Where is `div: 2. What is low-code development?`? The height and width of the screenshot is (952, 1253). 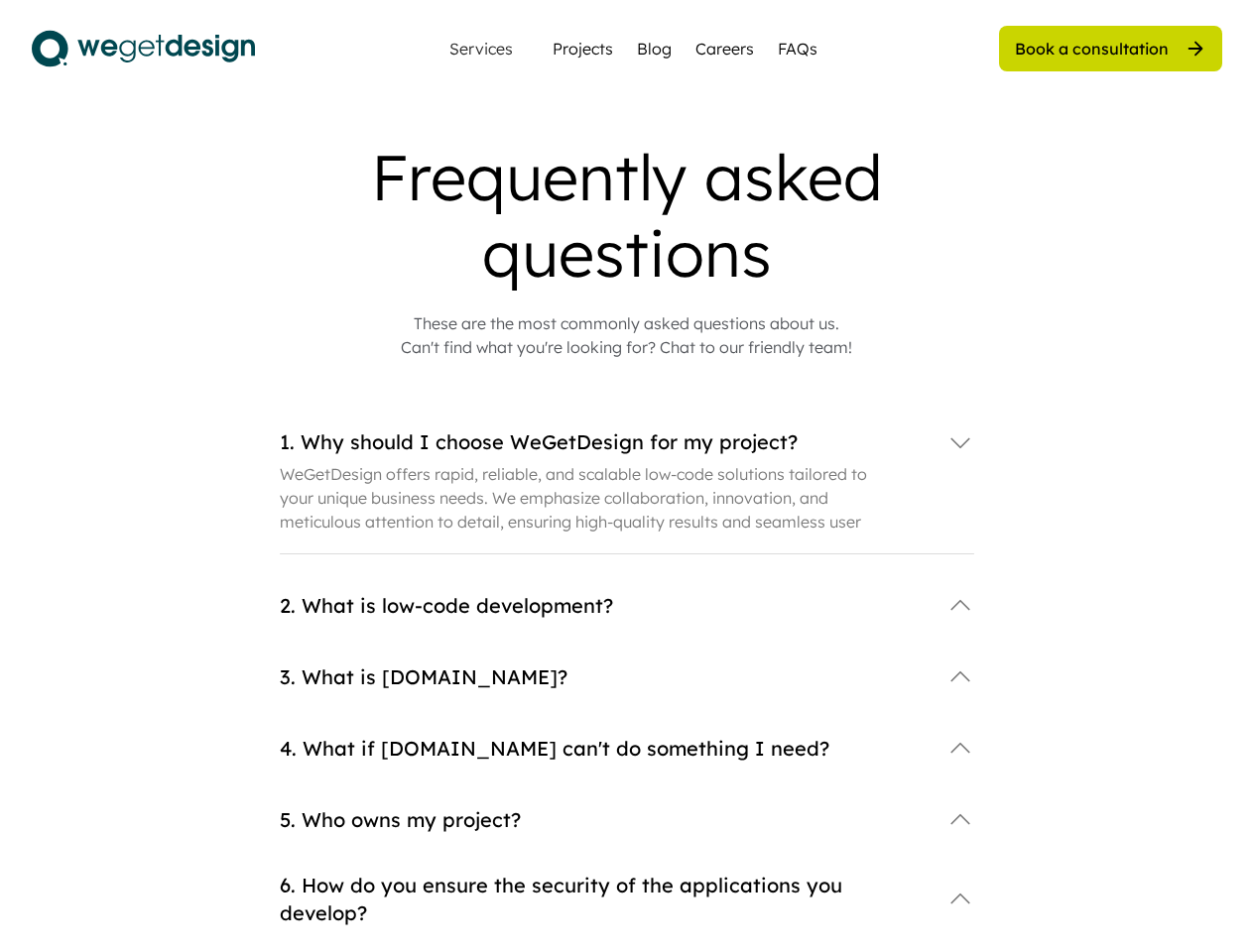 div: 2. What is low-code development? is located at coordinates (603, 606).